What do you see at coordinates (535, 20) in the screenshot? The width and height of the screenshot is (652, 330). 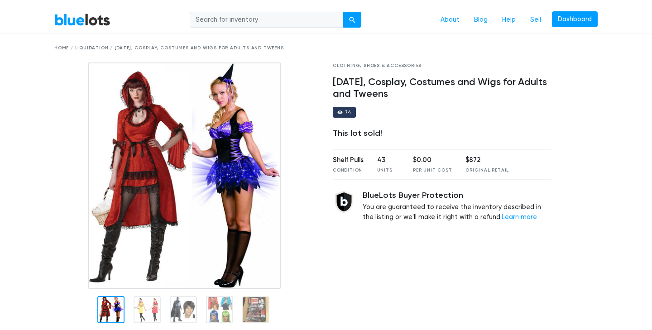 I see `a: Sell` at bounding box center [535, 20].